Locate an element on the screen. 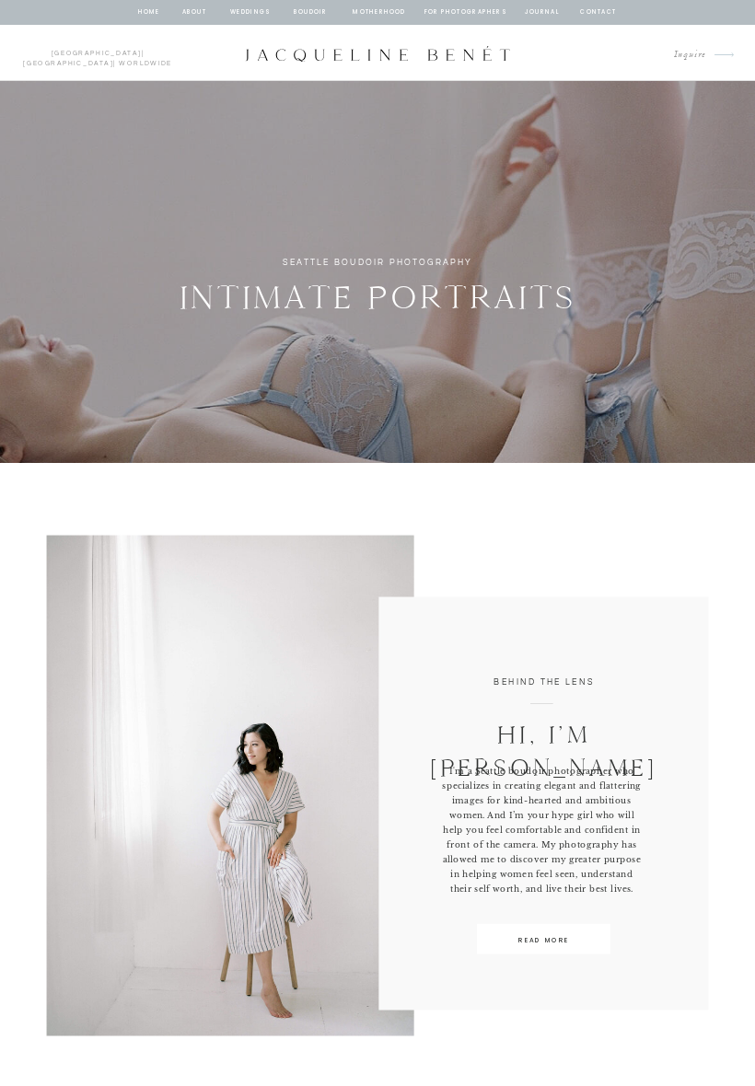 The image size is (755, 1086). h1: Seattle Boudoir Photography is located at coordinates (377, 262).